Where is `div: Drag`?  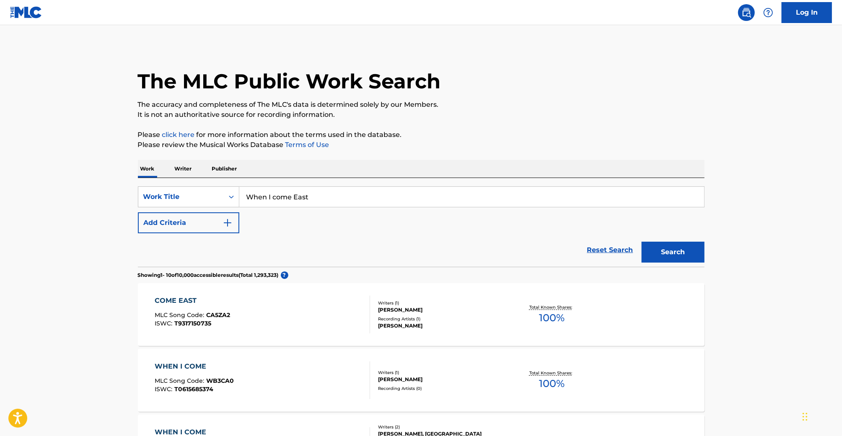
div: Drag is located at coordinates (805, 417).